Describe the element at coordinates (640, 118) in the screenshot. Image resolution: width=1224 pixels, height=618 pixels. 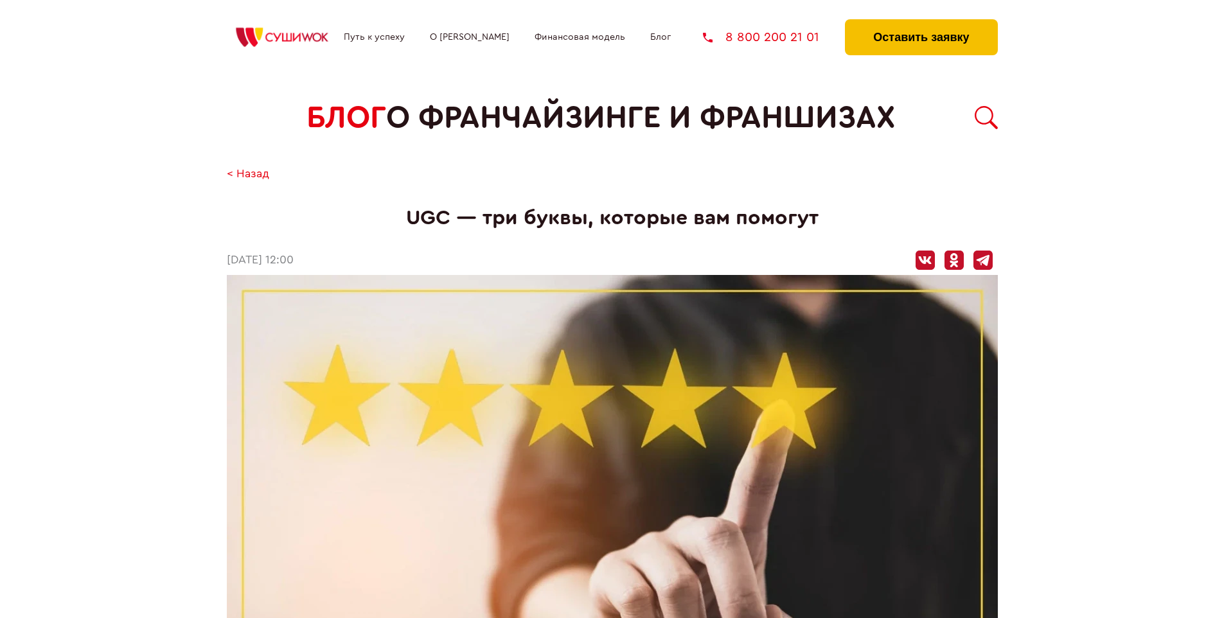
I see `span: о франчайзинге и франшизах` at that location.